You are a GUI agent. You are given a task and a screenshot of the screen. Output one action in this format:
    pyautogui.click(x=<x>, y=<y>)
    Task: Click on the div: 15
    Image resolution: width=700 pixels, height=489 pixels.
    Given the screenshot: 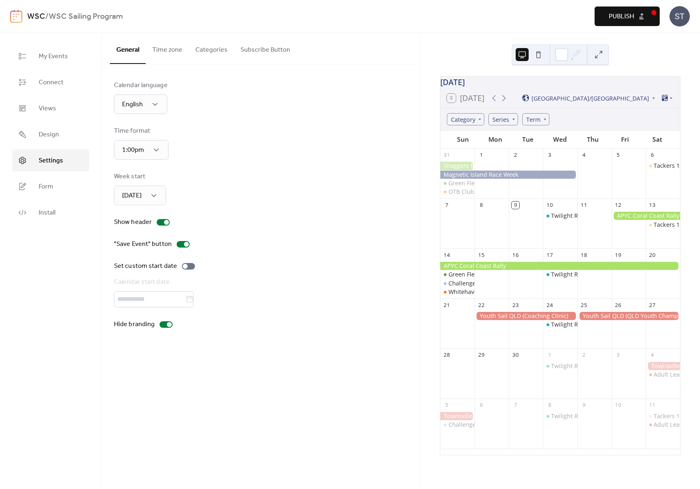 What is the action you would take?
    pyautogui.click(x=481, y=255)
    